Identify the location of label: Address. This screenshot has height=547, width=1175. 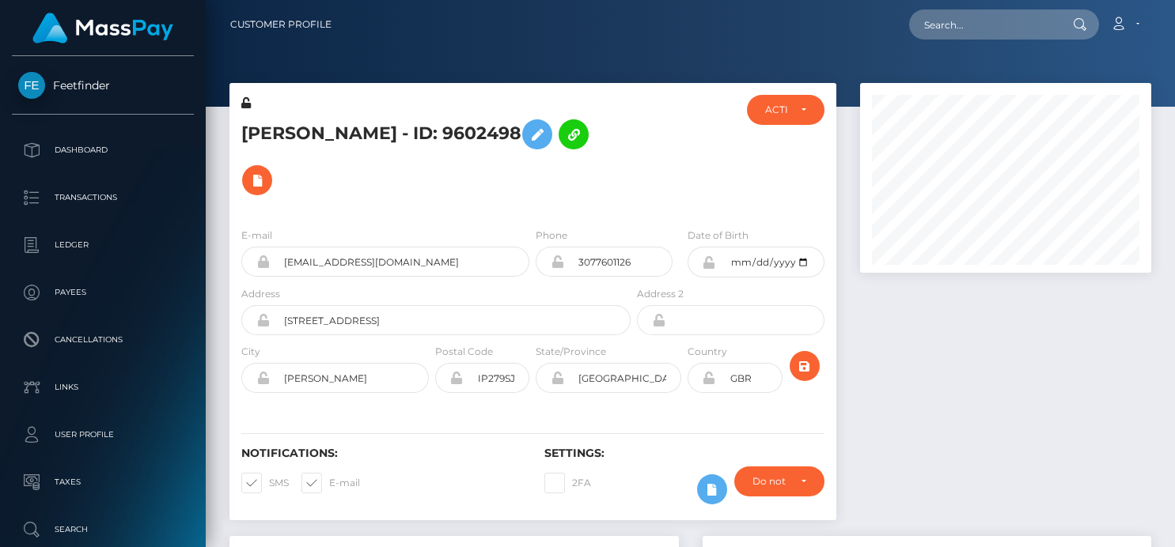
(260, 294).